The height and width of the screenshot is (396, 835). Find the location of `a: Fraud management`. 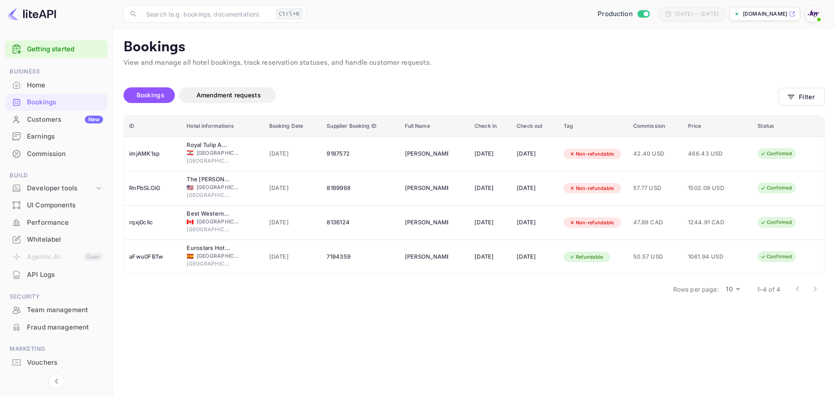

a: Fraud management is located at coordinates (56, 327).